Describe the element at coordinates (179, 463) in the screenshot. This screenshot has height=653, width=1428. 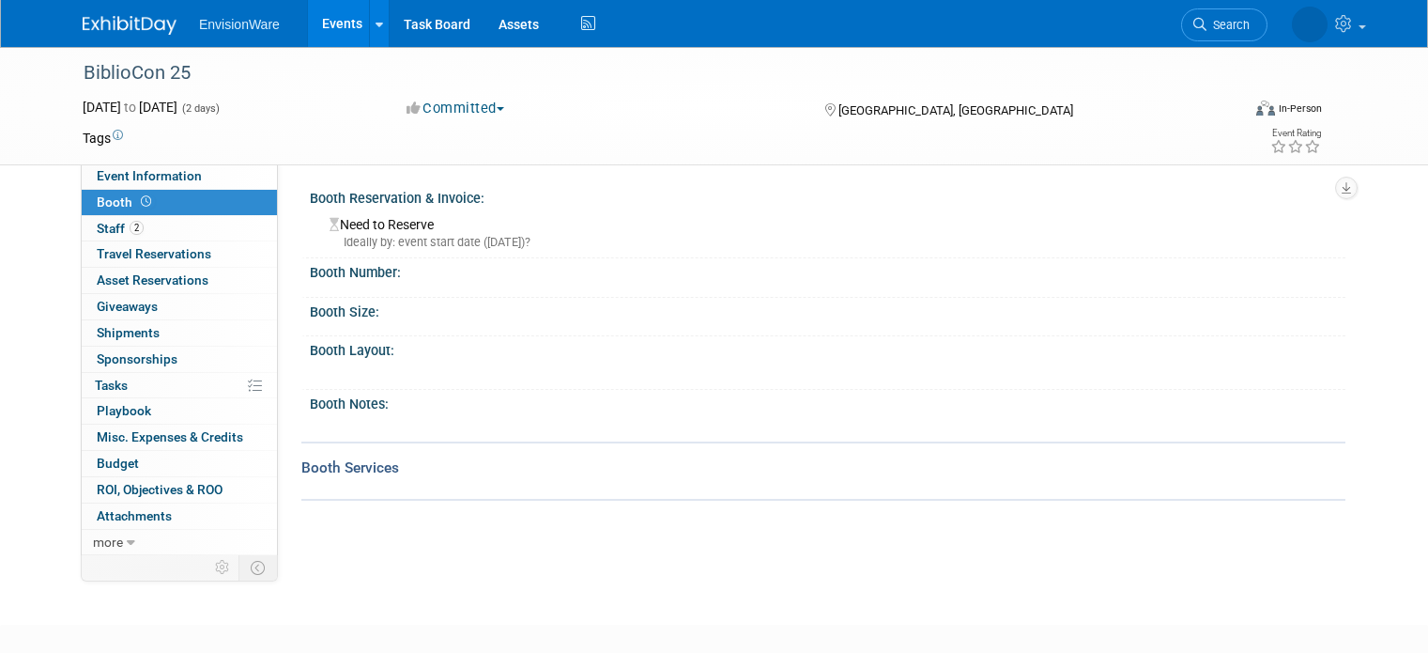
I see `a: Budget` at that location.